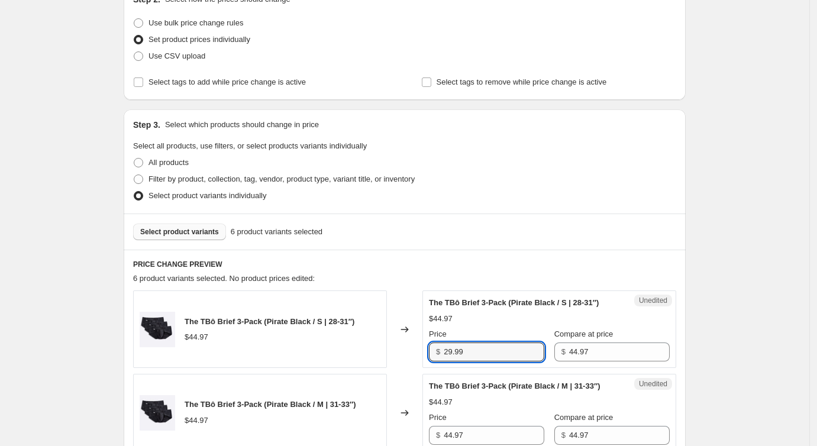  Describe the element at coordinates (522, 82) in the screenshot. I see `span: Select tags to remove while price change is active` at that location.